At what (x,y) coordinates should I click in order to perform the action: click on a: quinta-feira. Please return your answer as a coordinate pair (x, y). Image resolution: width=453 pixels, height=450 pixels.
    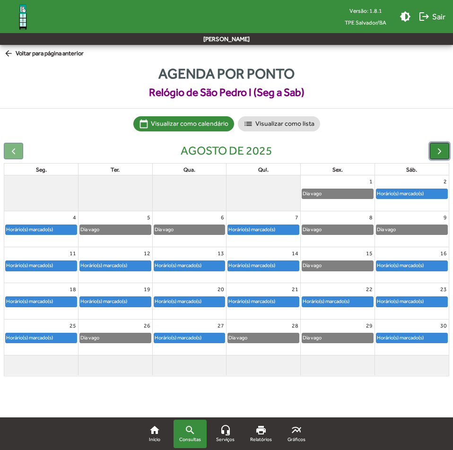
    Looking at the image, I should click on (263, 170).